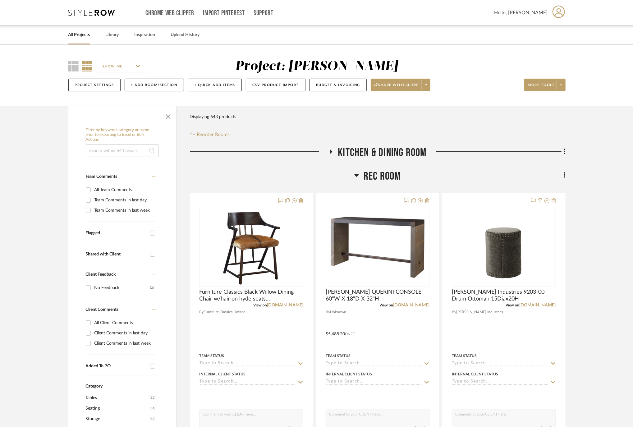  Describe the element at coordinates (117, 398) in the screenshot. I see `span: Tables` at that location.